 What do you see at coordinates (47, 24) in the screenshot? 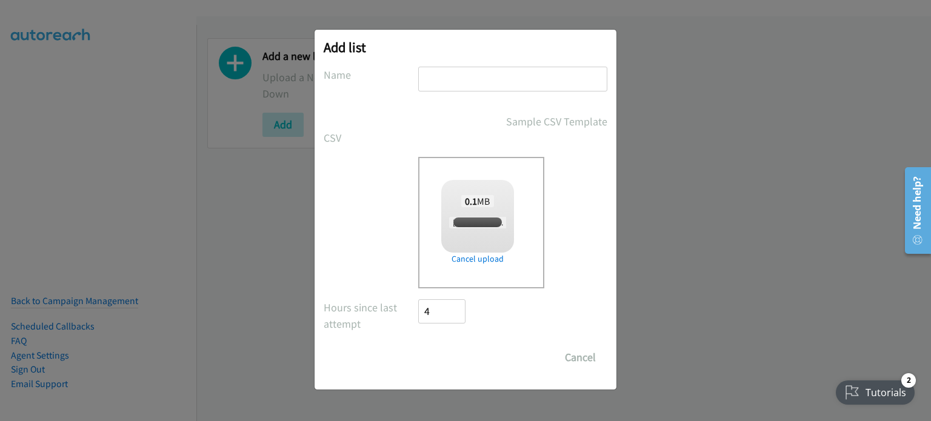
I see `button: Checklist, Tutorials, 2 incomplete tasks` at bounding box center [47, 24].